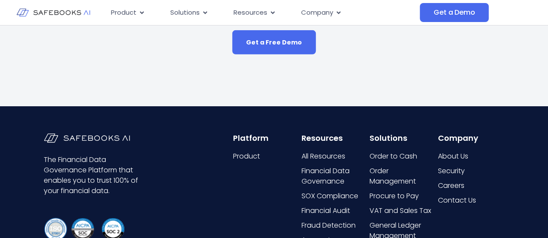 The width and height of the screenshot is (548, 238). I want to click on a: About Us, so click(470, 157).